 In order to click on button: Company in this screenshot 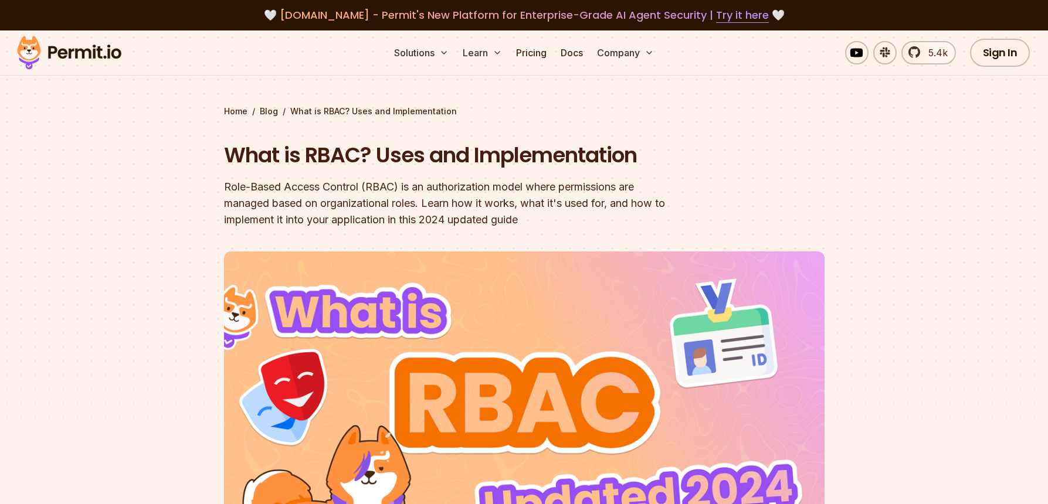, I will do `click(625, 53)`.